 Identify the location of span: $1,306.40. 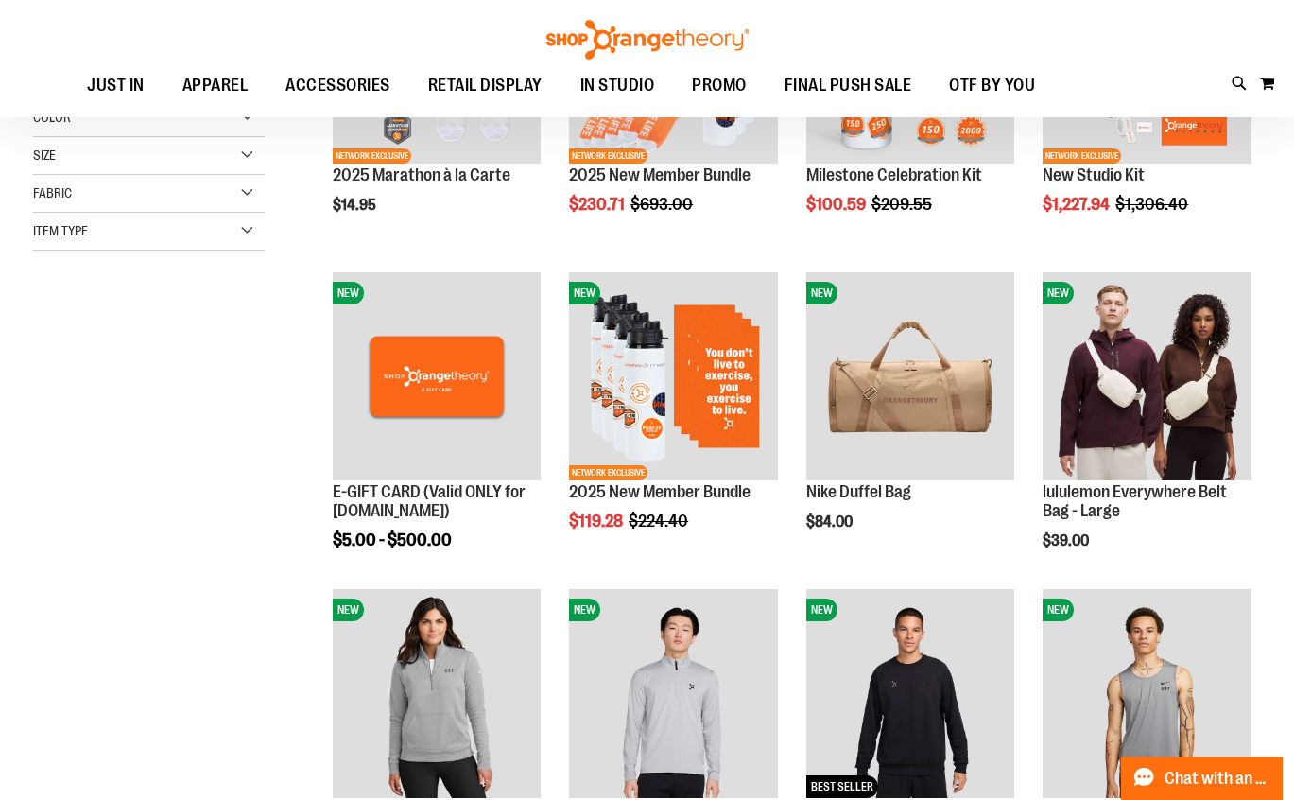
(1153, 204).